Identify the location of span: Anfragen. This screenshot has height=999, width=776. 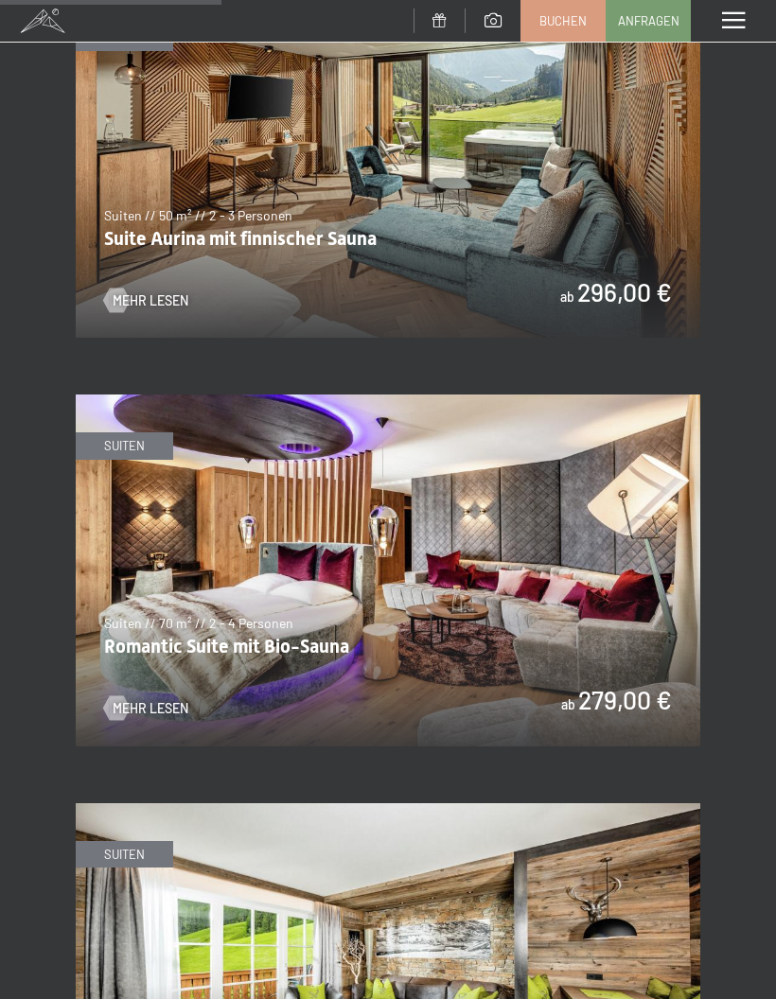
(648, 21).